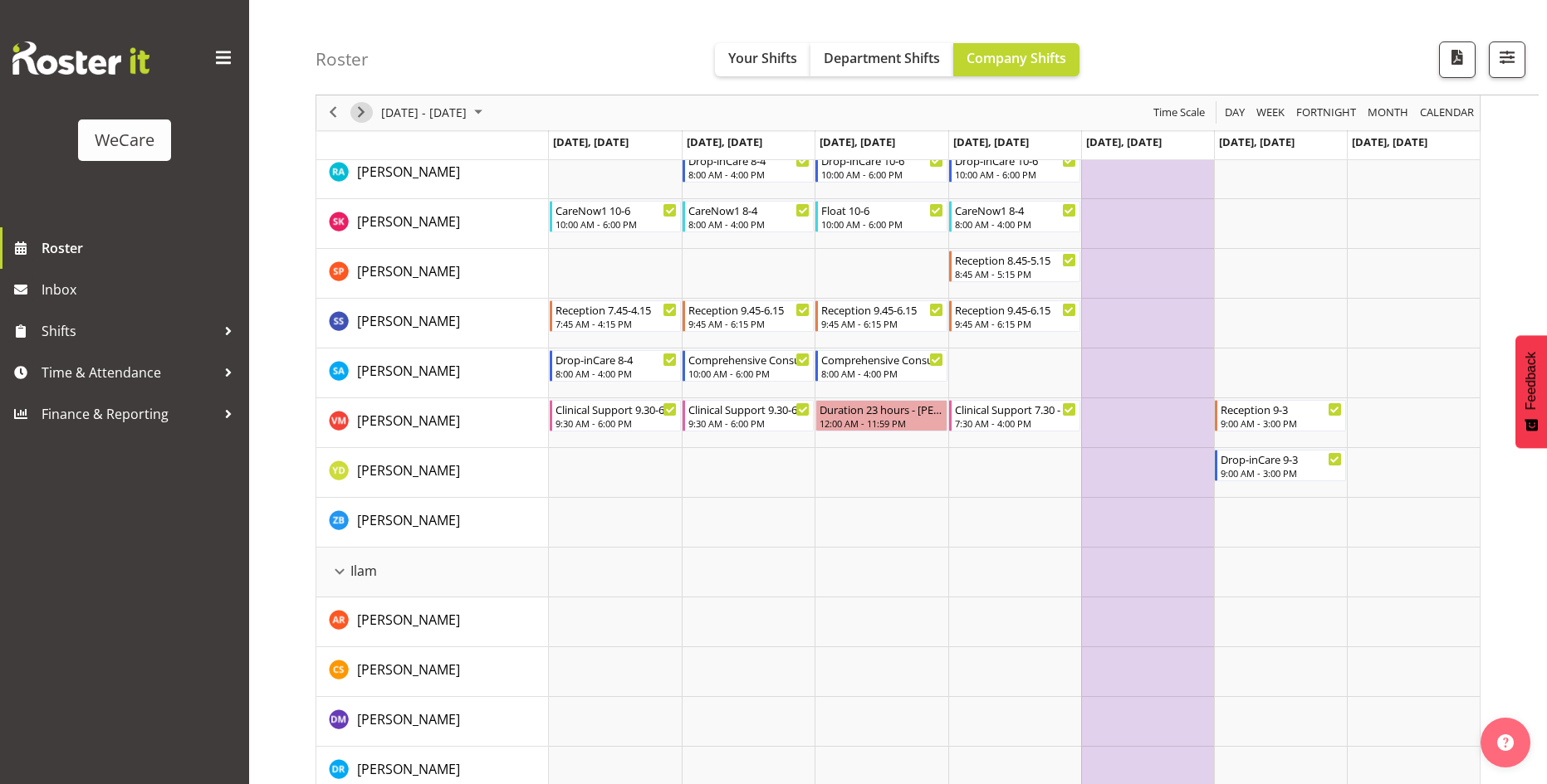 This screenshot has width=1547, height=784. I want to click on div: Sara Sherwin"s event - Reception 7.45-4.15 Begin From Monday, November 10, 2025 at 7:45:00 AM GMT..., so click(615, 316).